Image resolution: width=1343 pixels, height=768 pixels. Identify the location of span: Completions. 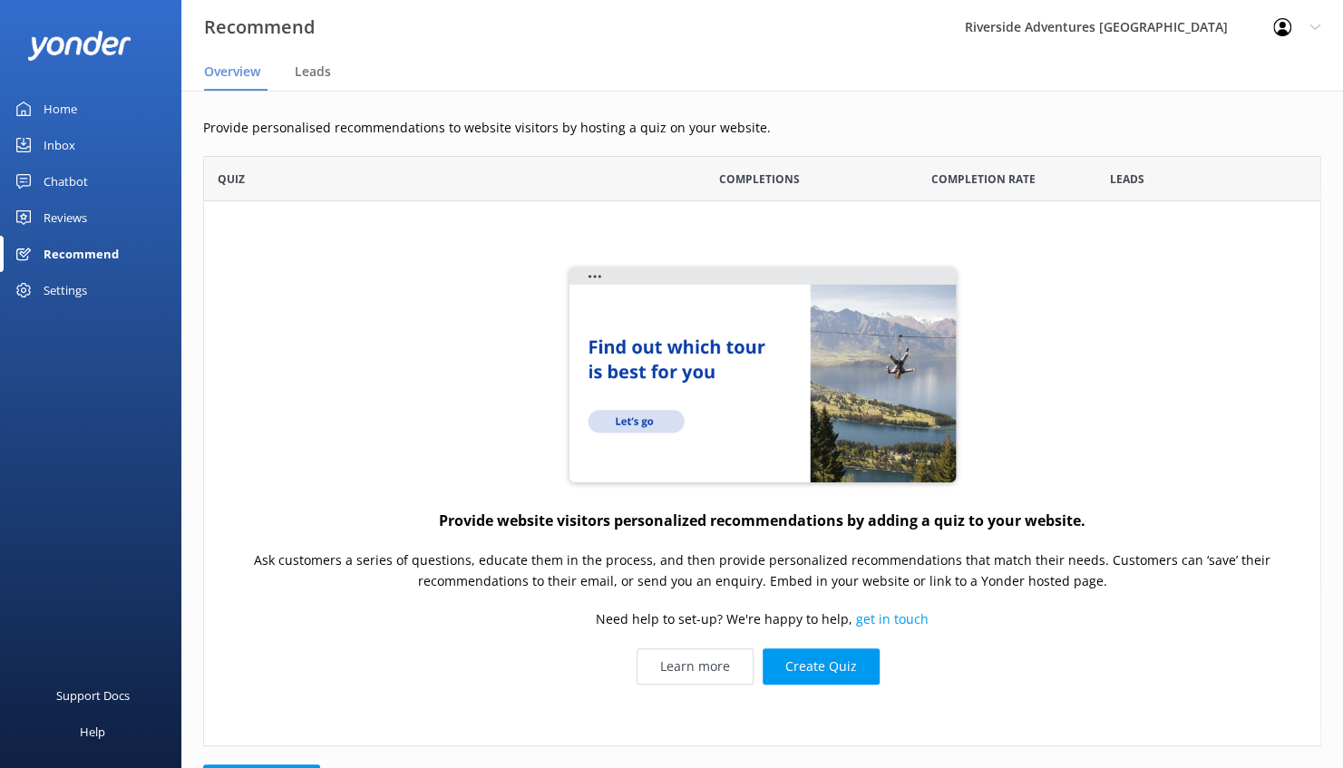
(759, 179).